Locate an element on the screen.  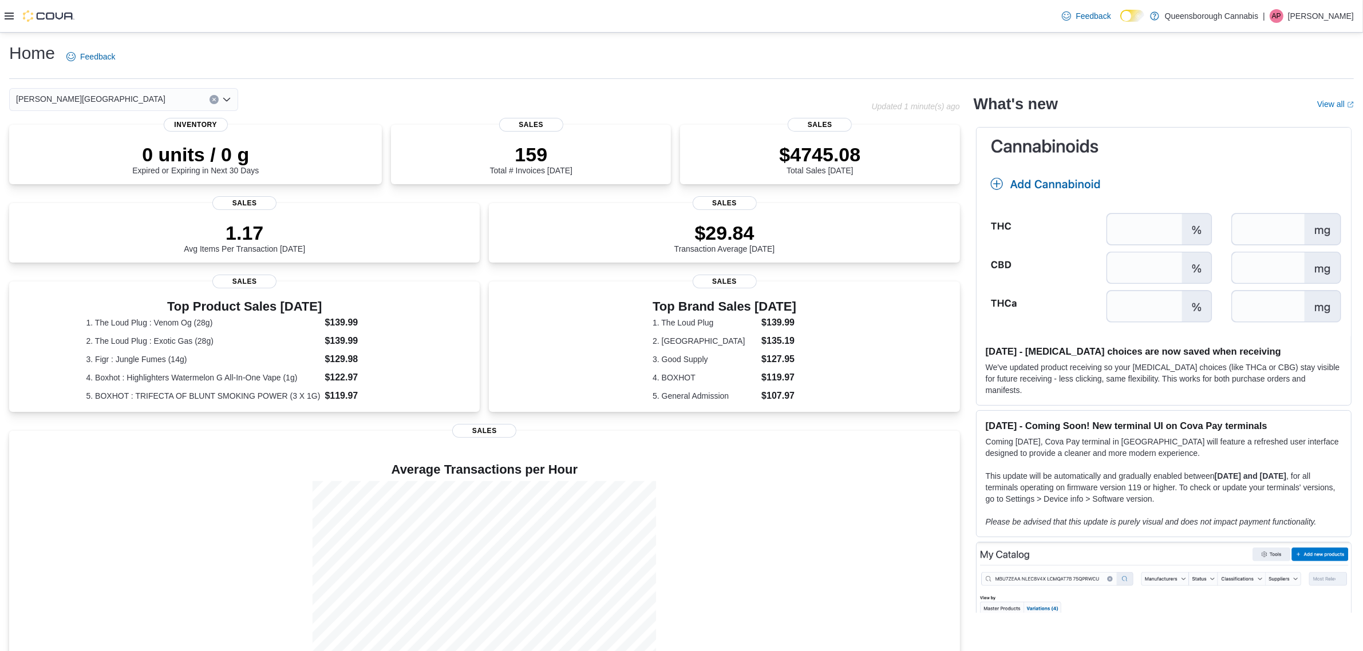
dt: 1. The Loud Plug is located at coordinates (705, 323).